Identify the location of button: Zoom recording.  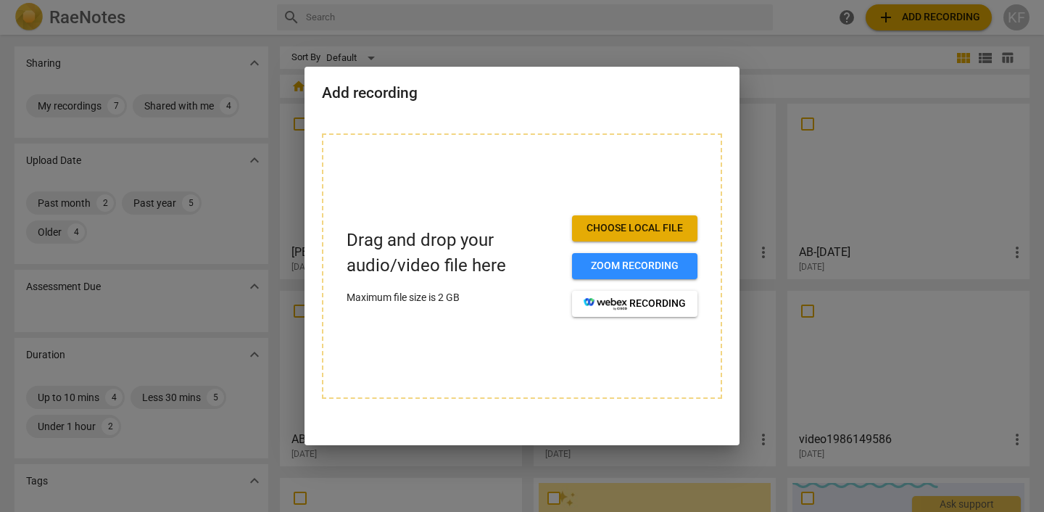
(635, 266).